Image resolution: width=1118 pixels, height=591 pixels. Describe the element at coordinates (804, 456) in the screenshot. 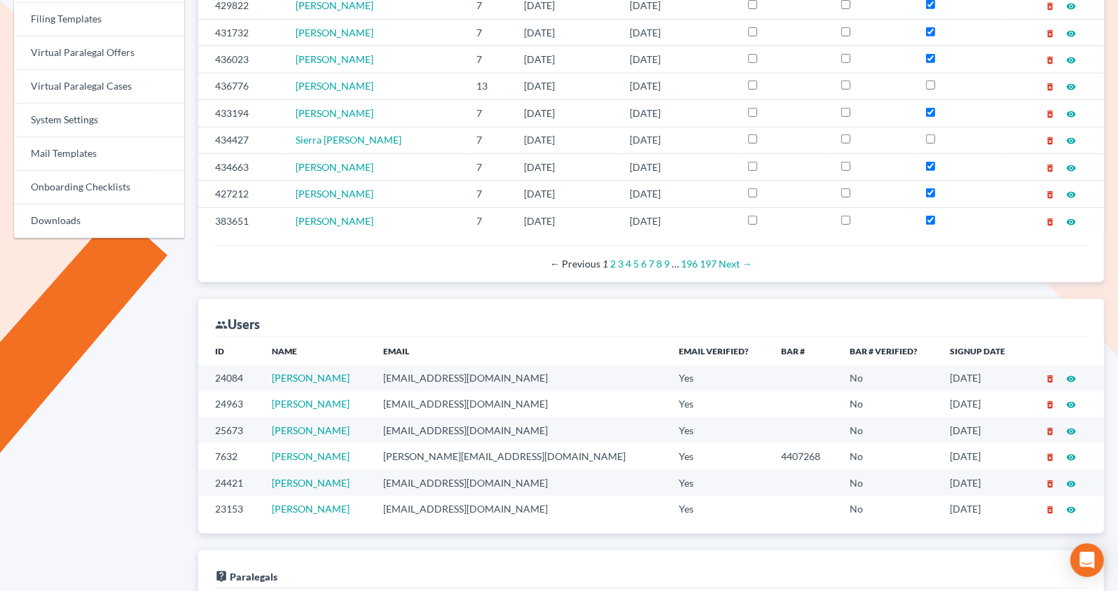

I see `td: 4407268` at that location.